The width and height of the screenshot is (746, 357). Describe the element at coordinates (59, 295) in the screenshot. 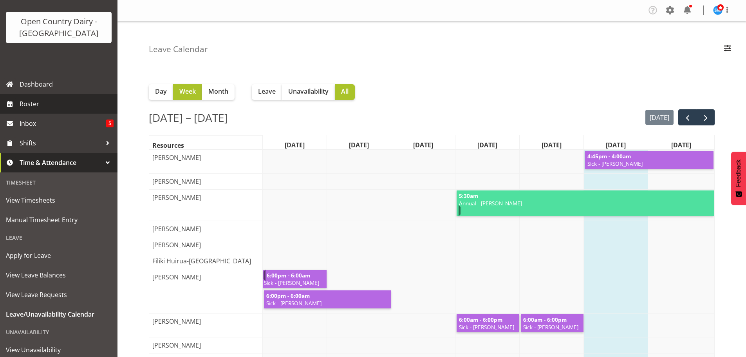

I see `a: View Leave Requests` at that location.